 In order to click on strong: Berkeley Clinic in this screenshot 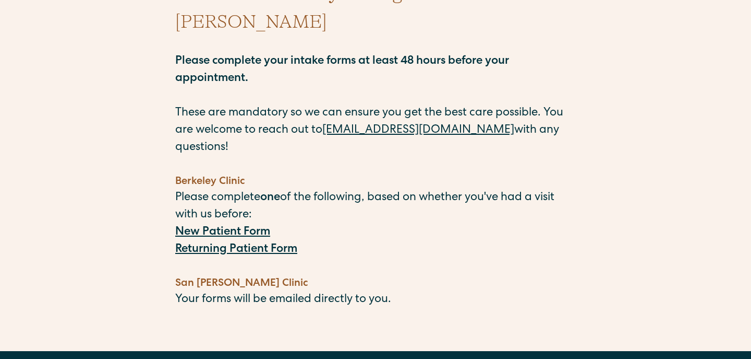, I will do `click(210, 182)`.